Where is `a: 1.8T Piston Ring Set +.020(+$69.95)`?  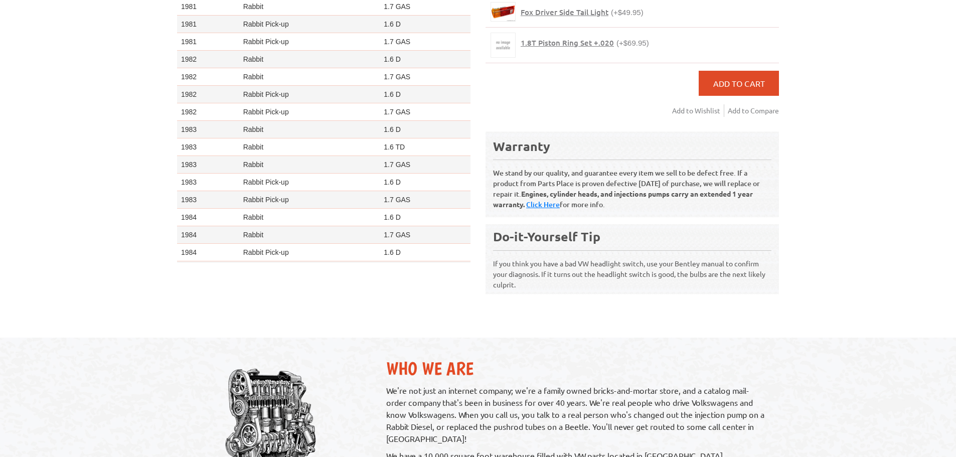
a: 1.8T Piston Ring Set +.020(+$69.95) is located at coordinates (585, 43).